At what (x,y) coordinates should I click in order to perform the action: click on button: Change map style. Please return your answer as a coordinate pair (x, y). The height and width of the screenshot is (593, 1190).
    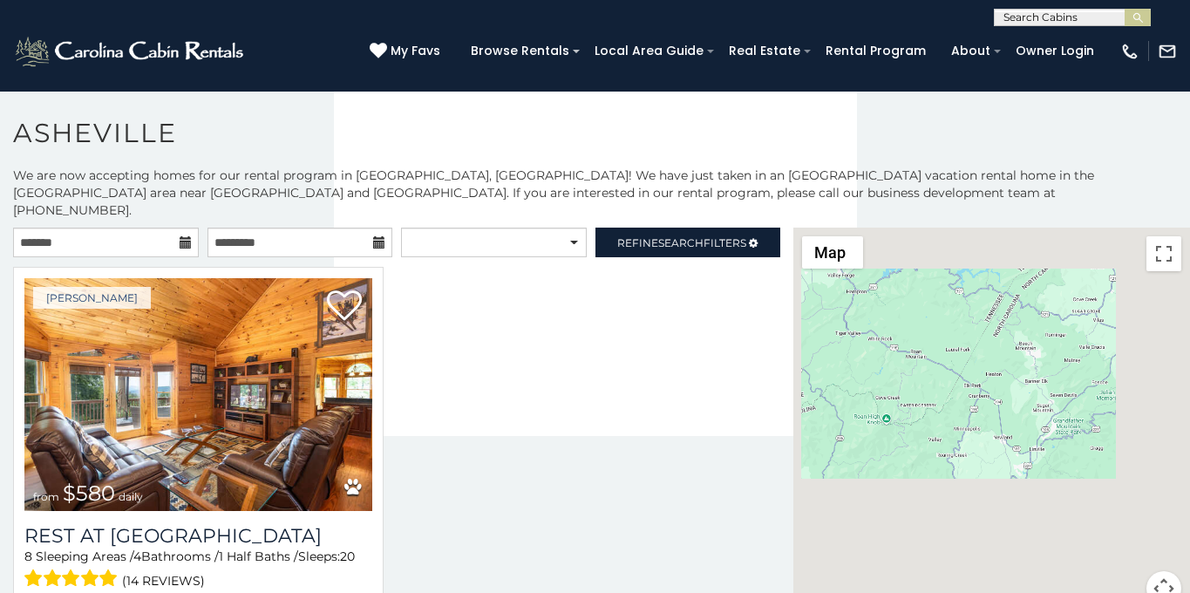
    Looking at the image, I should click on (832, 252).